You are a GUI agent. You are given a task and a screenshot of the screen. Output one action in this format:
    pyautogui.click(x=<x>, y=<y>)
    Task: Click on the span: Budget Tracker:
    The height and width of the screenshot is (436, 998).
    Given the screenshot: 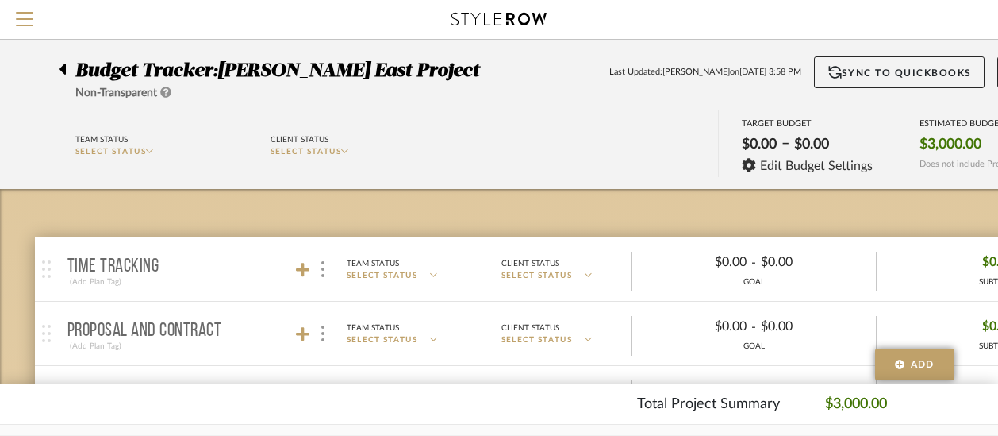 What is the action you would take?
    pyautogui.click(x=146, y=71)
    